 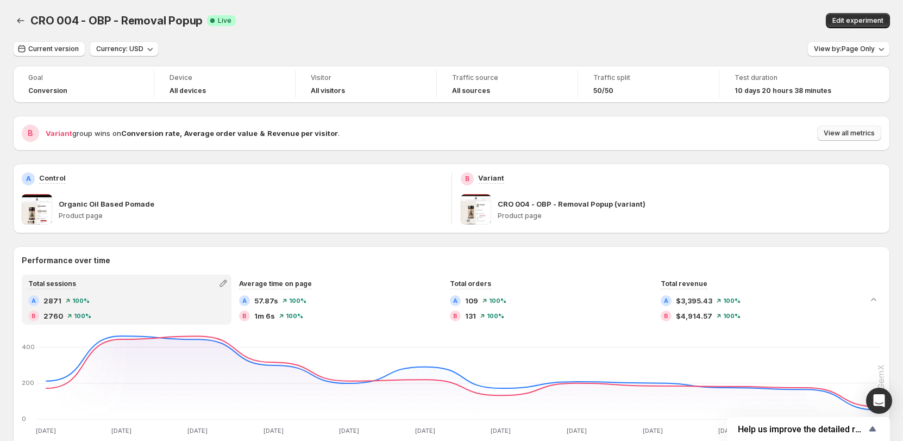 What do you see at coordinates (59, 133) in the screenshot?
I see `span: Variant` at bounding box center [59, 133].